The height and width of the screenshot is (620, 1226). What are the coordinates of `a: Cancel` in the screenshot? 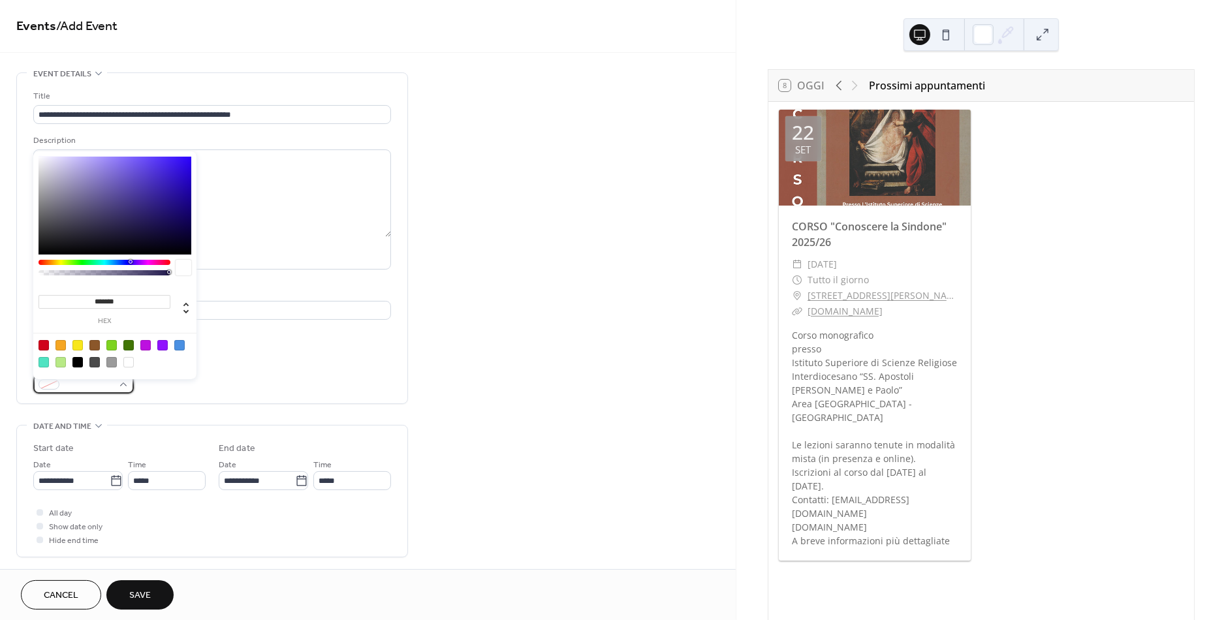 It's located at (61, 595).